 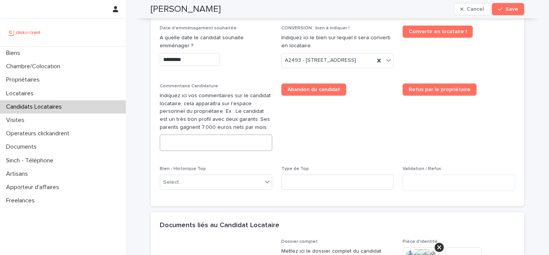 I want to click on button: Save, so click(x=508, y=9).